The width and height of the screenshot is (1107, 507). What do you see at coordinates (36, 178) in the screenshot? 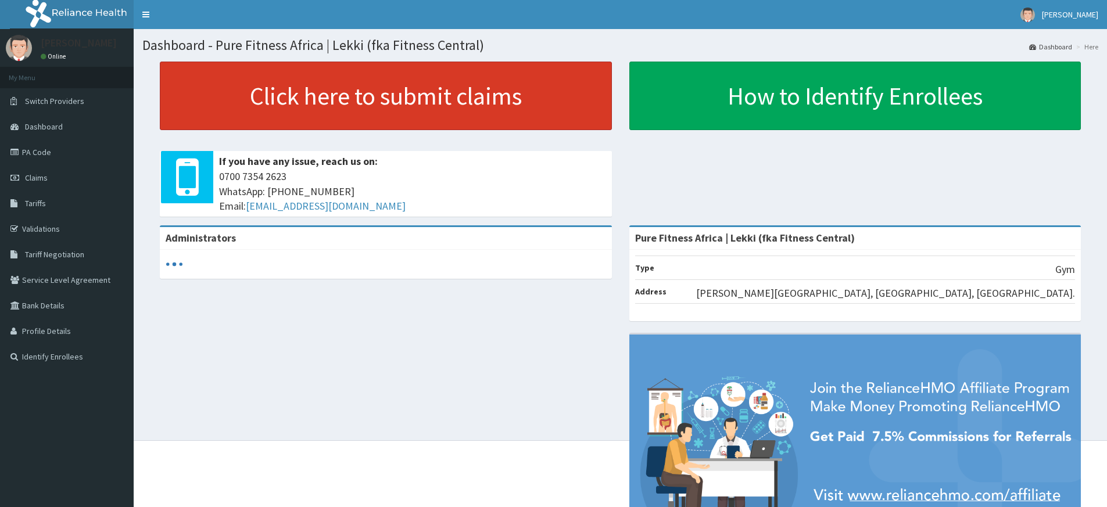
I see `span: Claims` at bounding box center [36, 178].